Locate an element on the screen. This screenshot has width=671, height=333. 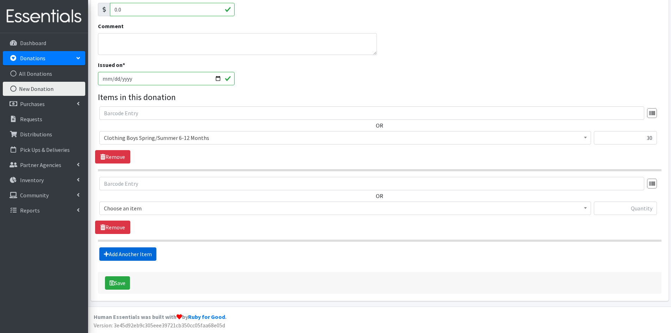
p: Dashboard is located at coordinates (33, 43).